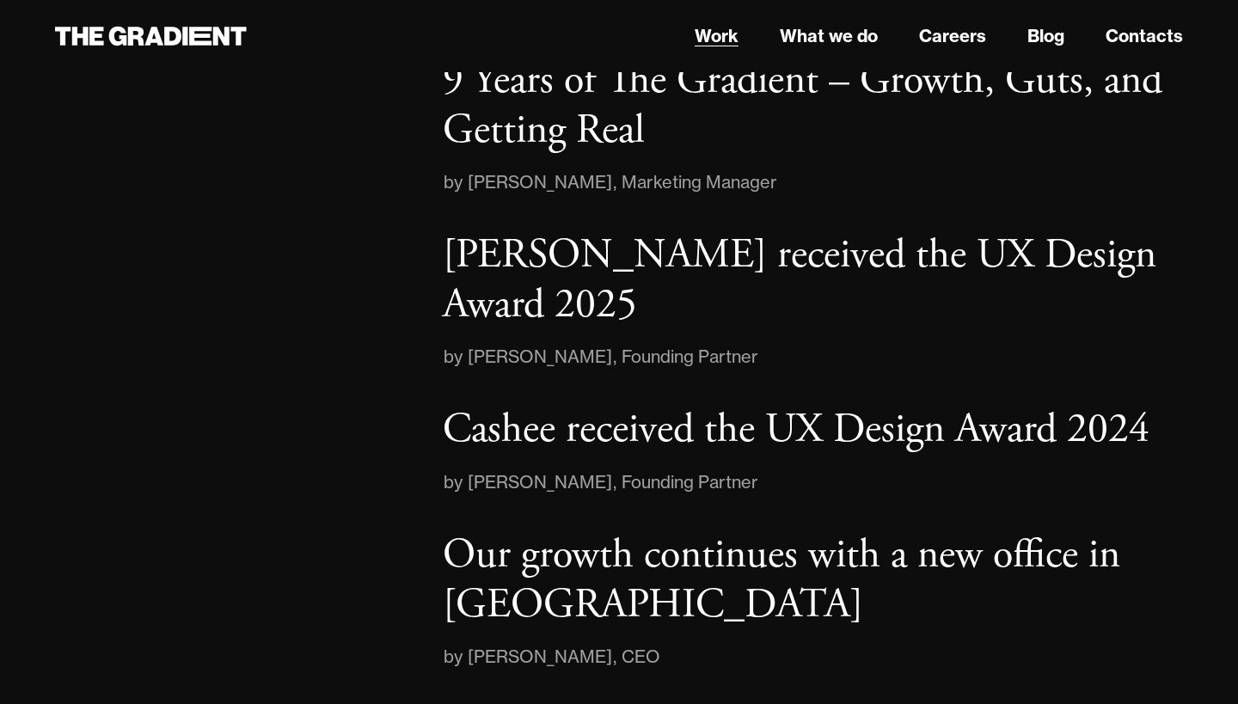 The width and height of the screenshot is (1238, 704). Describe the element at coordinates (813, 430) in the screenshot. I see `a: Cashee received the UX Design Award 2024` at that location.